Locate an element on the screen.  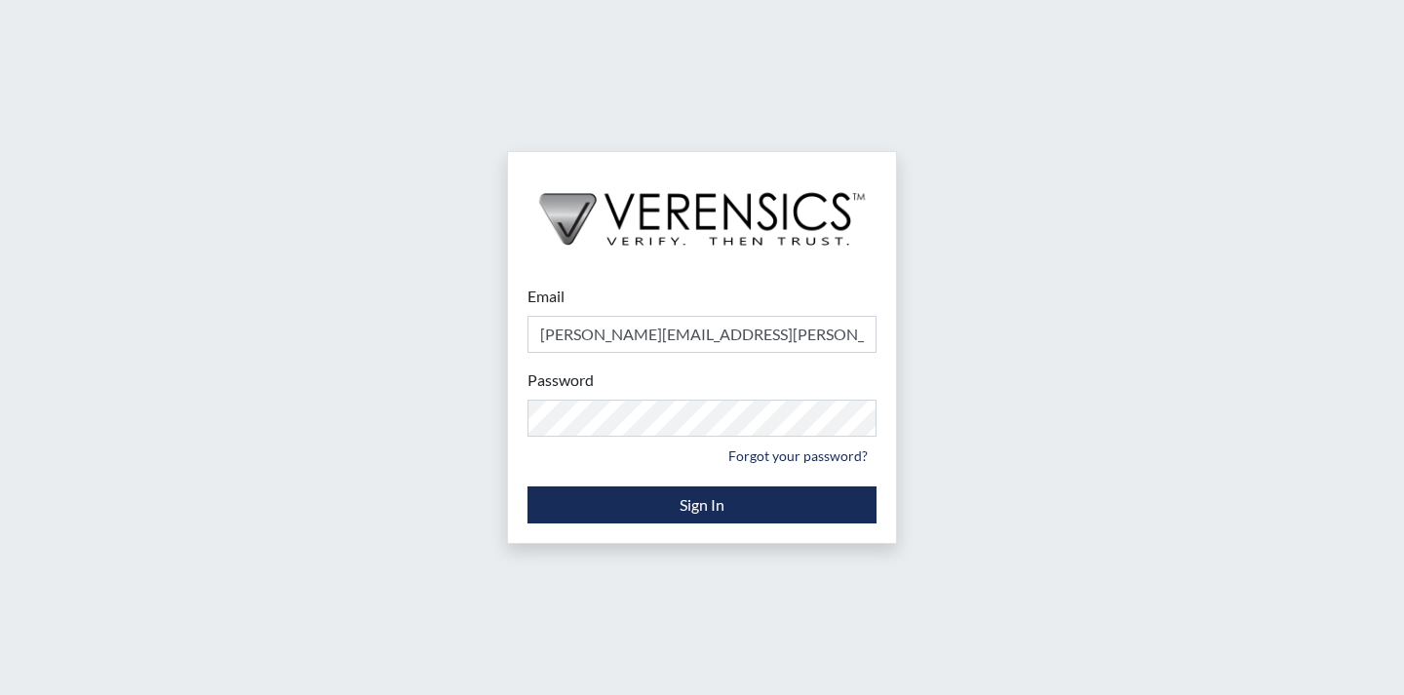
input: Email is located at coordinates (702, 334).